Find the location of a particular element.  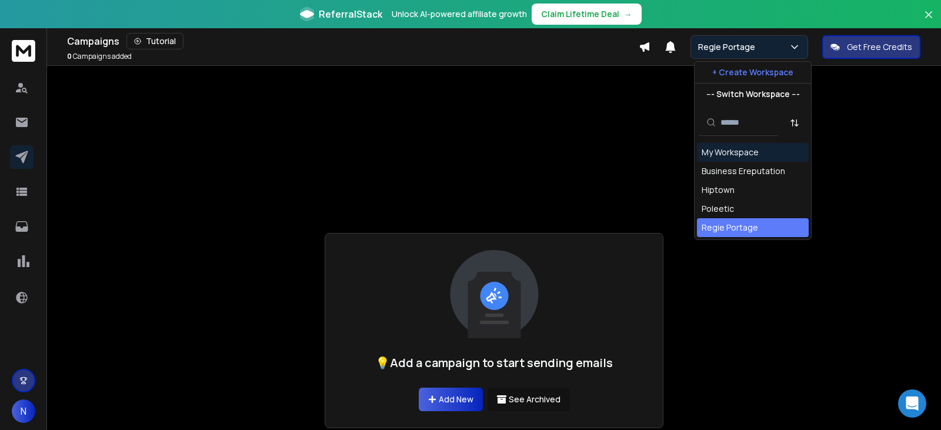

button: Tutorial is located at coordinates (155, 41).